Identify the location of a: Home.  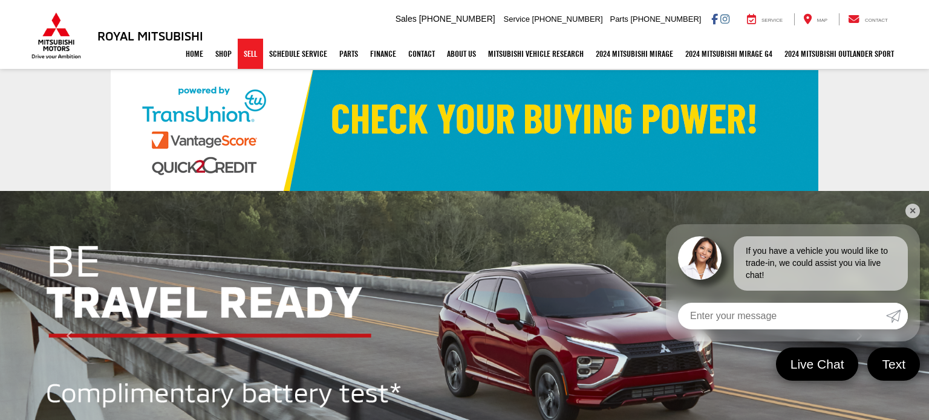
(194, 54).